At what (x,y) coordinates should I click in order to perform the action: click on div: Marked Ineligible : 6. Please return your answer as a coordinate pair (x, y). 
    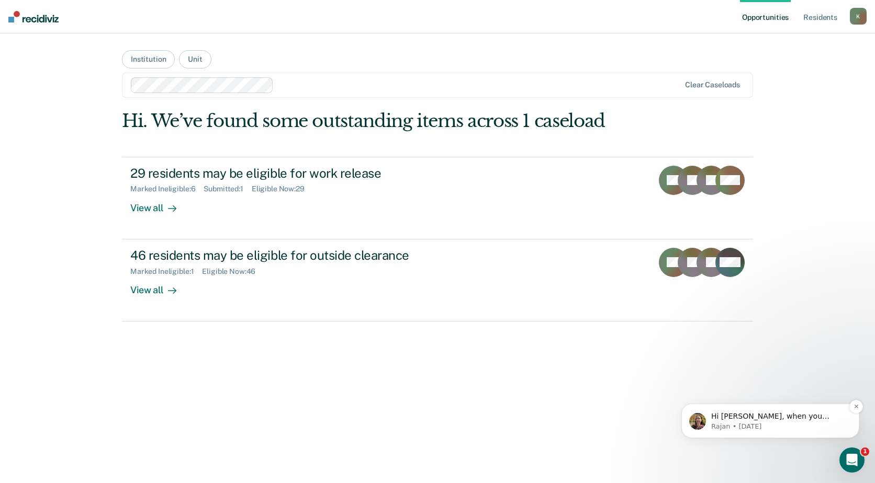
    Looking at the image, I should click on (167, 189).